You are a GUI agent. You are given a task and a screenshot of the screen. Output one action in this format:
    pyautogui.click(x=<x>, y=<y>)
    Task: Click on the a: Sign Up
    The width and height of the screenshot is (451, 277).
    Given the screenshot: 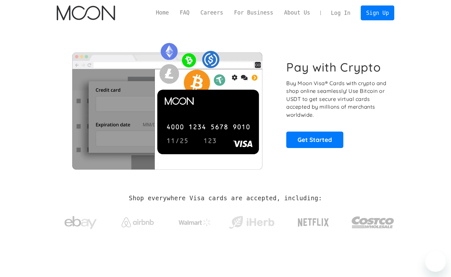 What is the action you would take?
    pyautogui.click(x=378, y=13)
    